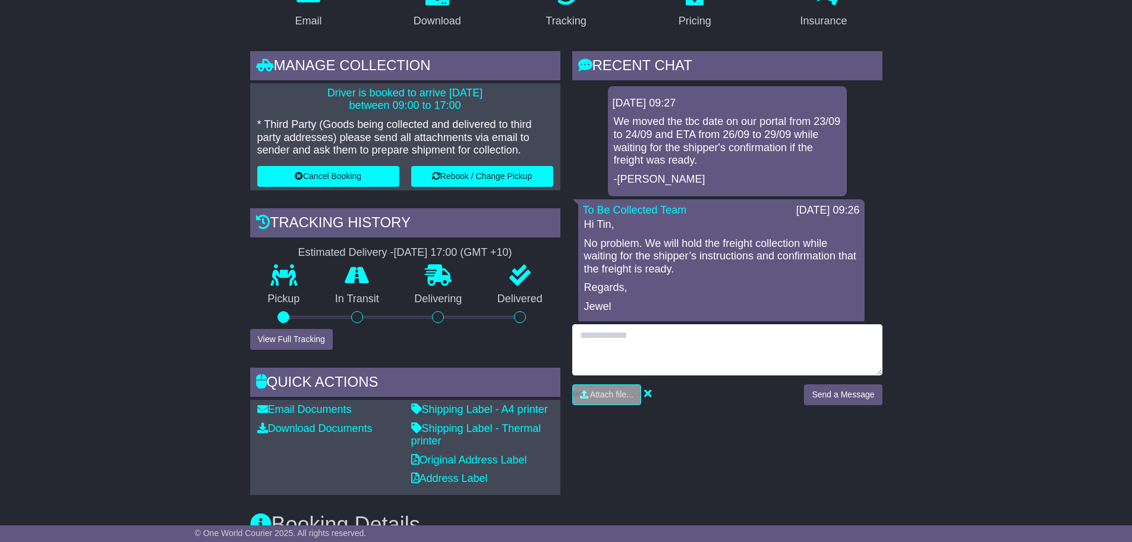 Image resolution: width=1132 pixels, height=542 pixels. What do you see at coordinates (315, 428) in the screenshot?
I see `a: Download Documents` at bounding box center [315, 428].